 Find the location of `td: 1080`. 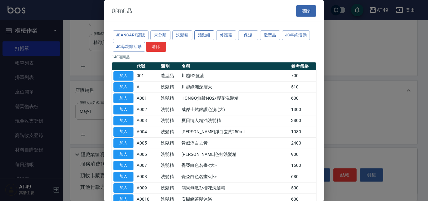

td: 1080 is located at coordinates (303, 132).